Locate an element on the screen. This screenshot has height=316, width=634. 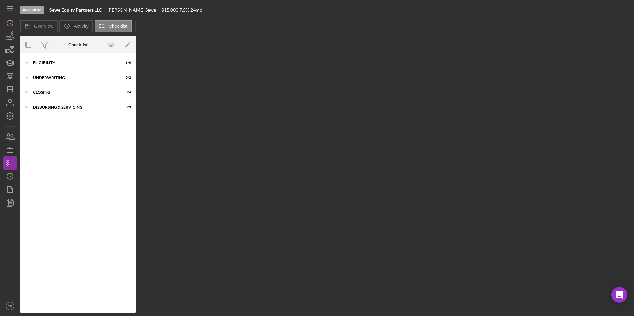
div: 6 / 6 is located at coordinates (125, 63).